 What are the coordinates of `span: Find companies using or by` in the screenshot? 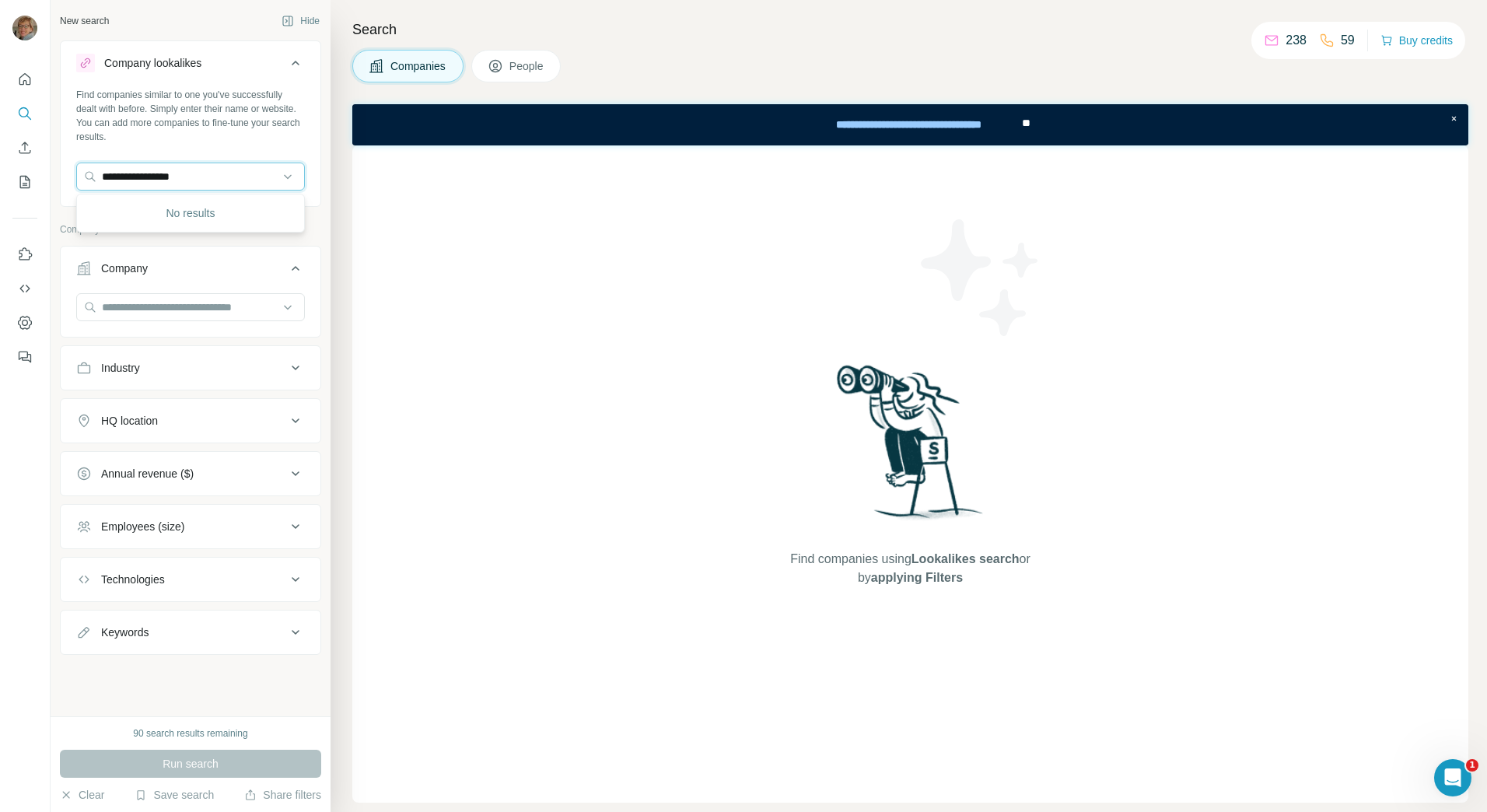 It's located at (910, 569).